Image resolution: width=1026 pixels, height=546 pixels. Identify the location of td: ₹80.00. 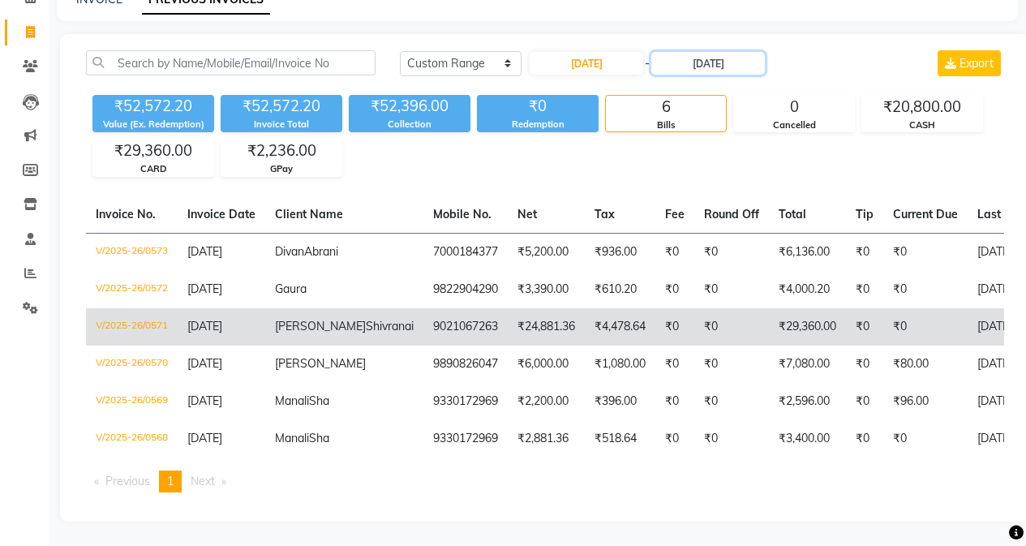
(926, 364).